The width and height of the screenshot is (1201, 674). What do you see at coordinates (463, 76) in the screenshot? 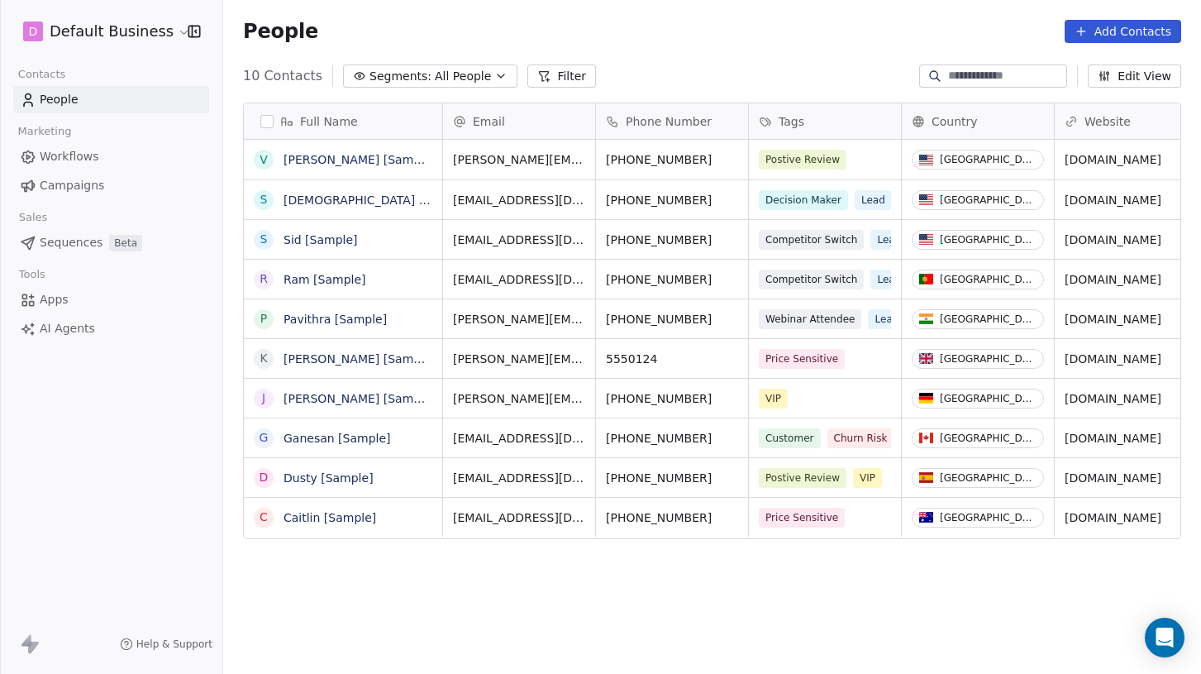
I see `span: All People` at bounding box center [463, 76].